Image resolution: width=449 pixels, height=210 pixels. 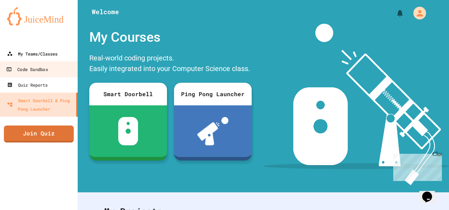 What do you see at coordinates (32, 54) in the screenshot?
I see `div: My Teams/Classes` at bounding box center [32, 54].